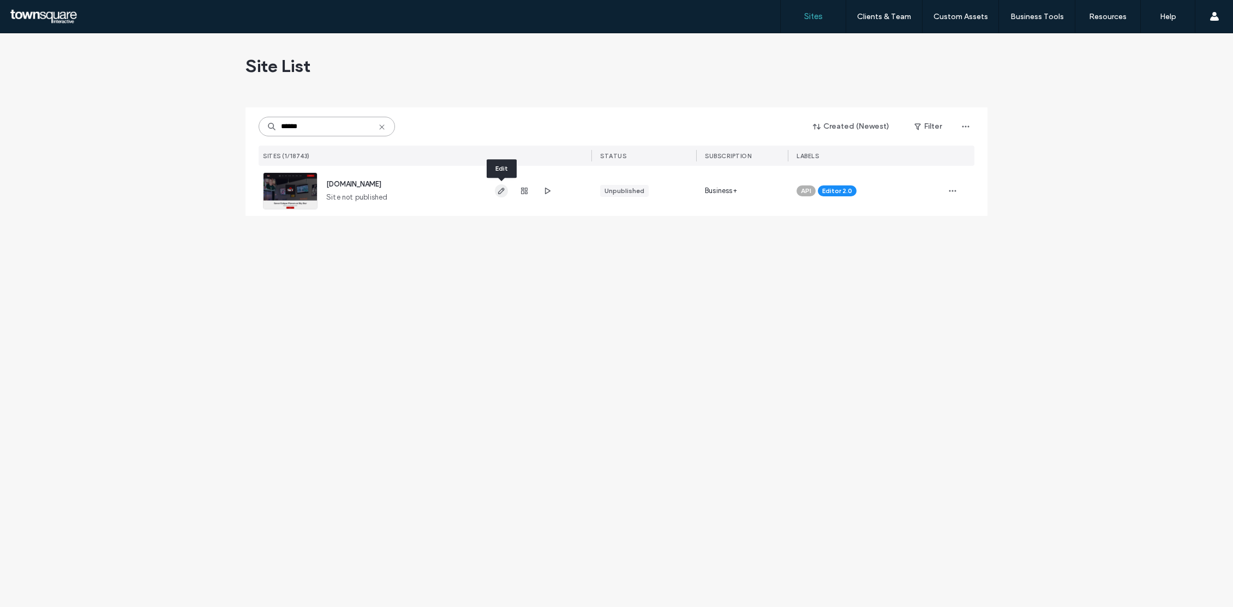  I want to click on label: Business Tools, so click(1037, 16).